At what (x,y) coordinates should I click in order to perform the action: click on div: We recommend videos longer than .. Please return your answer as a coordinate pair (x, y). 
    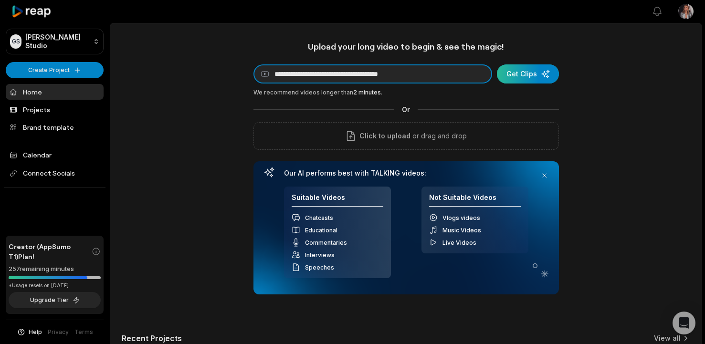
    Looking at the image, I should click on (406, 93).